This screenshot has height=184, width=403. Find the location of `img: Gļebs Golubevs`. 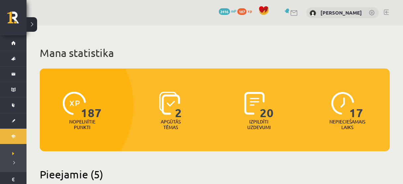

img: Gļebs Golubevs is located at coordinates (313, 13).